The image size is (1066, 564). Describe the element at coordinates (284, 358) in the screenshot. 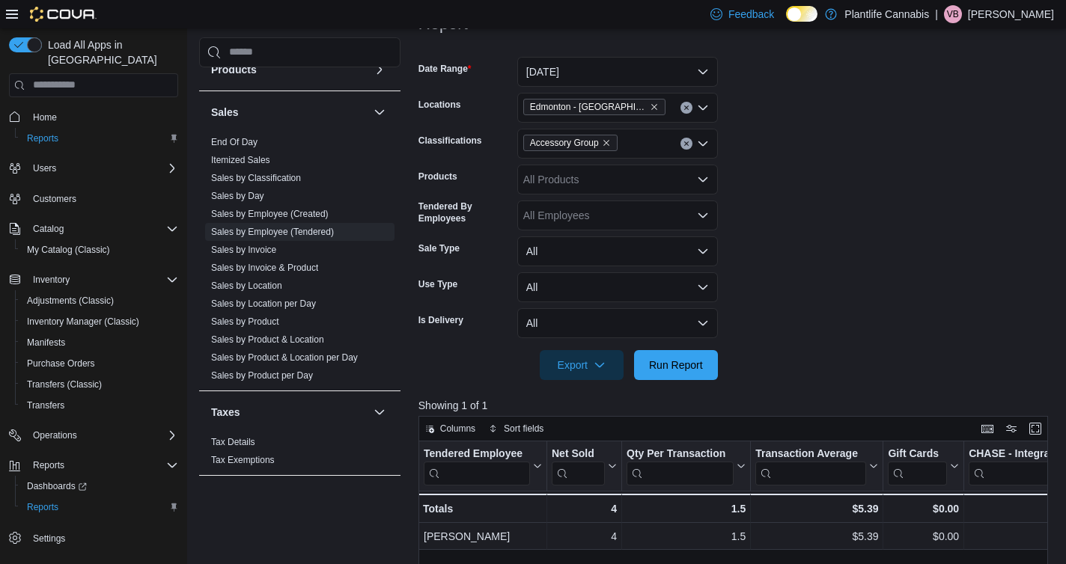

I see `span: Sales by Product & Location per Day` at that location.